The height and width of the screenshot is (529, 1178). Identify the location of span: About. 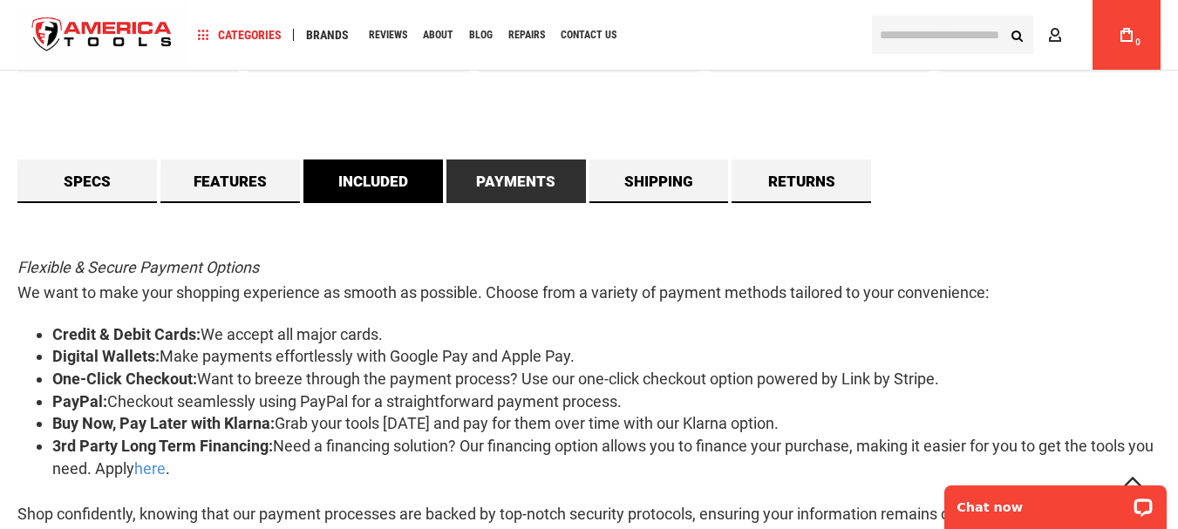
(438, 35).